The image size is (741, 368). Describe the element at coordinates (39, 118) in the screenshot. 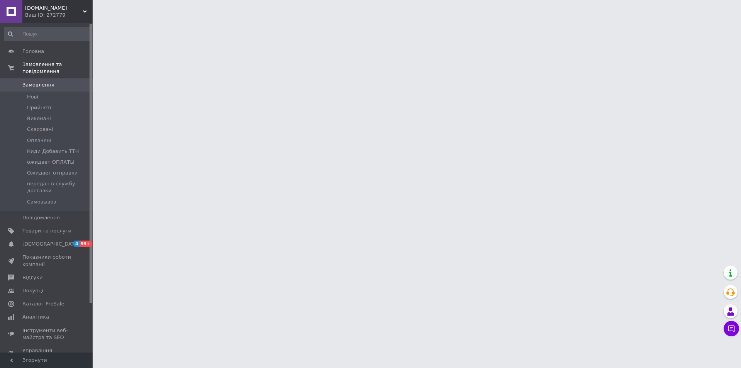

I see `span: Виконані` at that location.